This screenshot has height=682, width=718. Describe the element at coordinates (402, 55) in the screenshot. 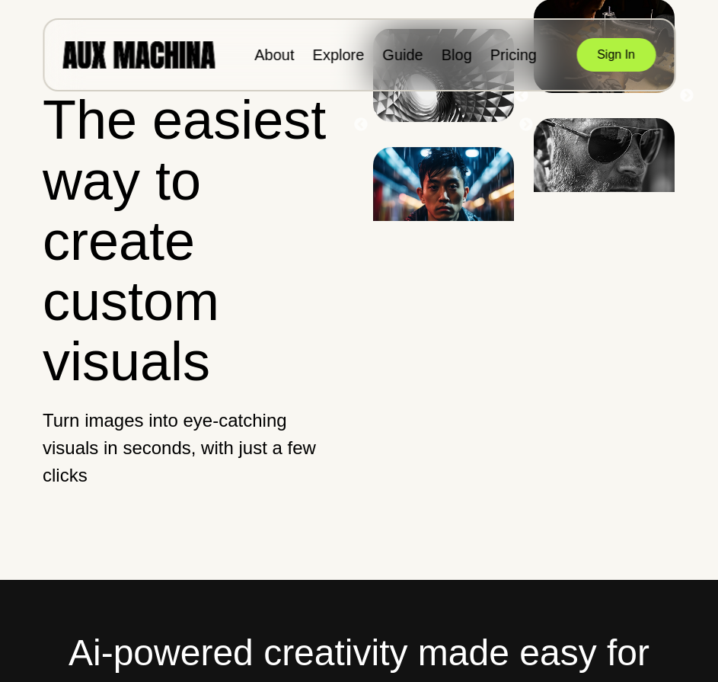

I see `a: Guide` at that location.